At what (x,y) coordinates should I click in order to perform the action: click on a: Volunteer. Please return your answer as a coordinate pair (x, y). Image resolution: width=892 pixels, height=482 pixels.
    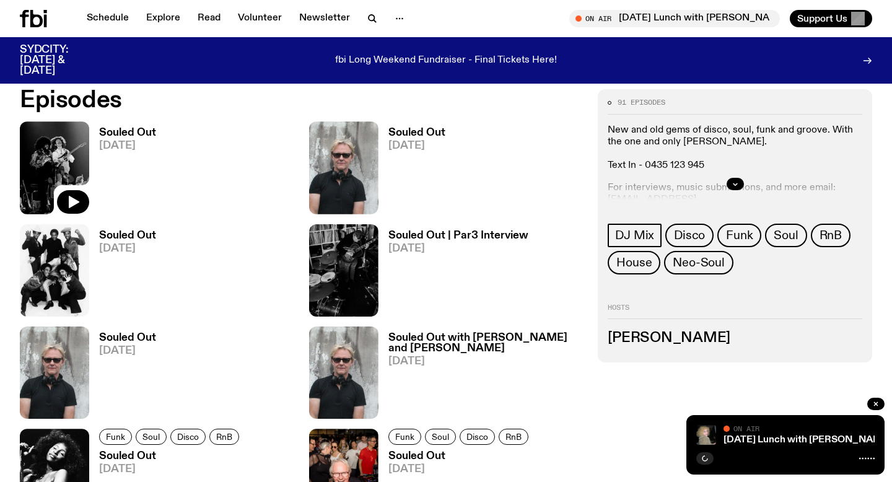
    Looking at the image, I should click on (260, 19).